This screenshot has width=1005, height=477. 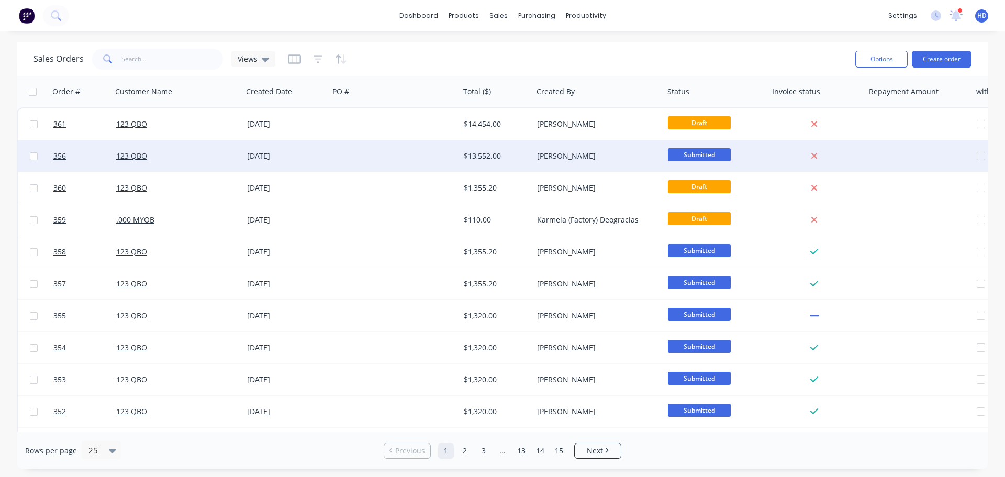 I want to click on div: Karmela (Factory) Deogracias, so click(x=595, y=220).